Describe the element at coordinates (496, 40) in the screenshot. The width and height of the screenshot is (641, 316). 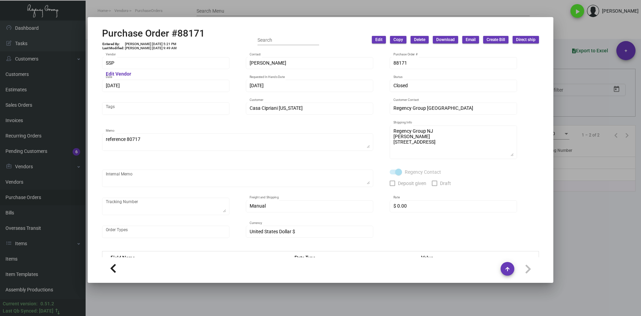
I see `button: Create Bill` at that location.